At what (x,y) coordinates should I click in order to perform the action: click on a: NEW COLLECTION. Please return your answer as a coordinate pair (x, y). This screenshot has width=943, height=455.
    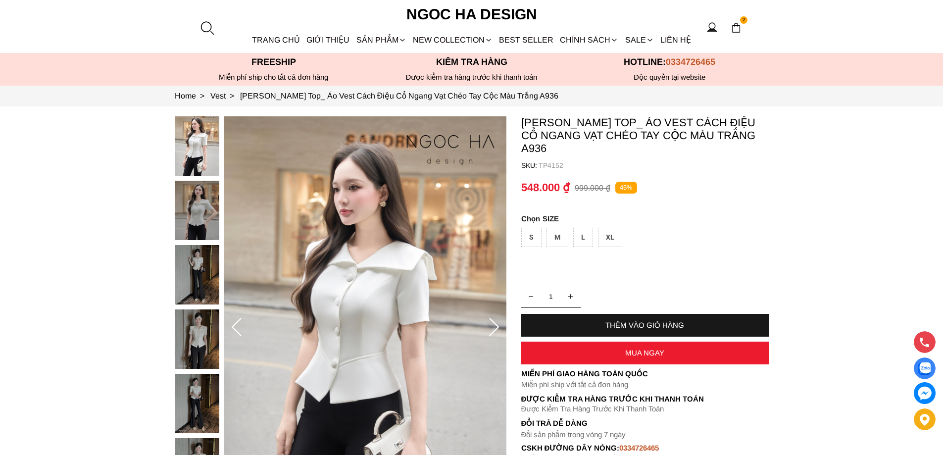
    Looking at the image, I should click on (452, 40).